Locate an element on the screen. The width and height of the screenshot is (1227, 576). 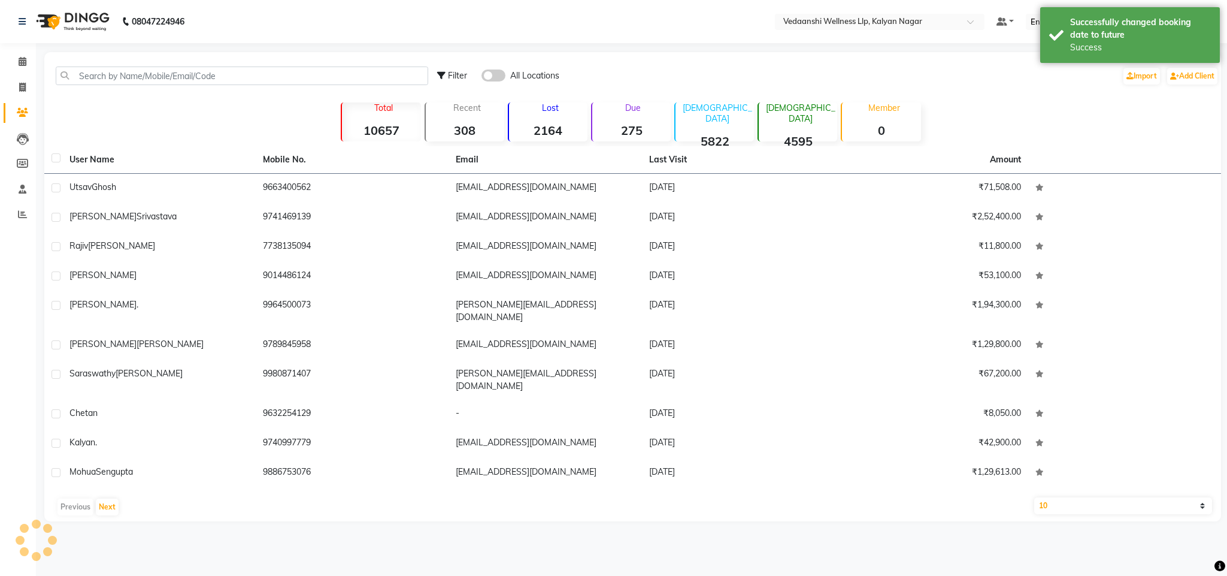
span: Kalyan is located at coordinates (82, 442).